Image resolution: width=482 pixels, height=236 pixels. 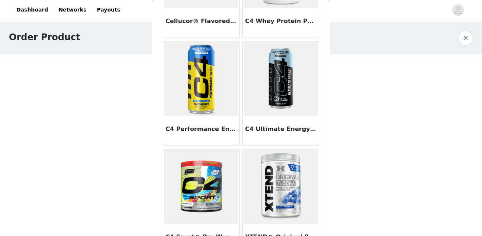 I want to click on h1: Order Product, so click(x=45, y=37).